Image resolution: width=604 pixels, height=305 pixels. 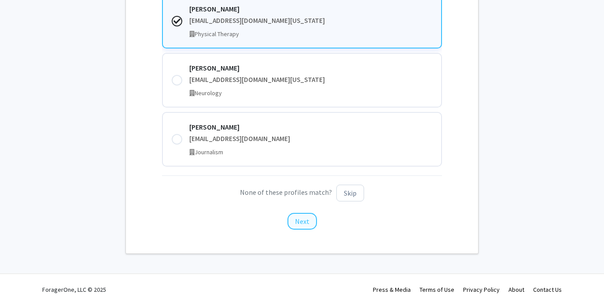 I want to click on button: Skip, so click(x=350, y=193).